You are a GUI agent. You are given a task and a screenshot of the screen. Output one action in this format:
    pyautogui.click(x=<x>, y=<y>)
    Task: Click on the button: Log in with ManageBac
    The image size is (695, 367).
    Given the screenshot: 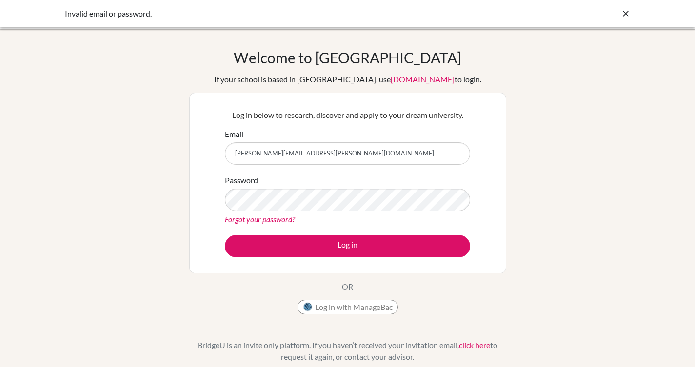 What is the action you would take?
    pyautogui.click(x=348, y=307)
    